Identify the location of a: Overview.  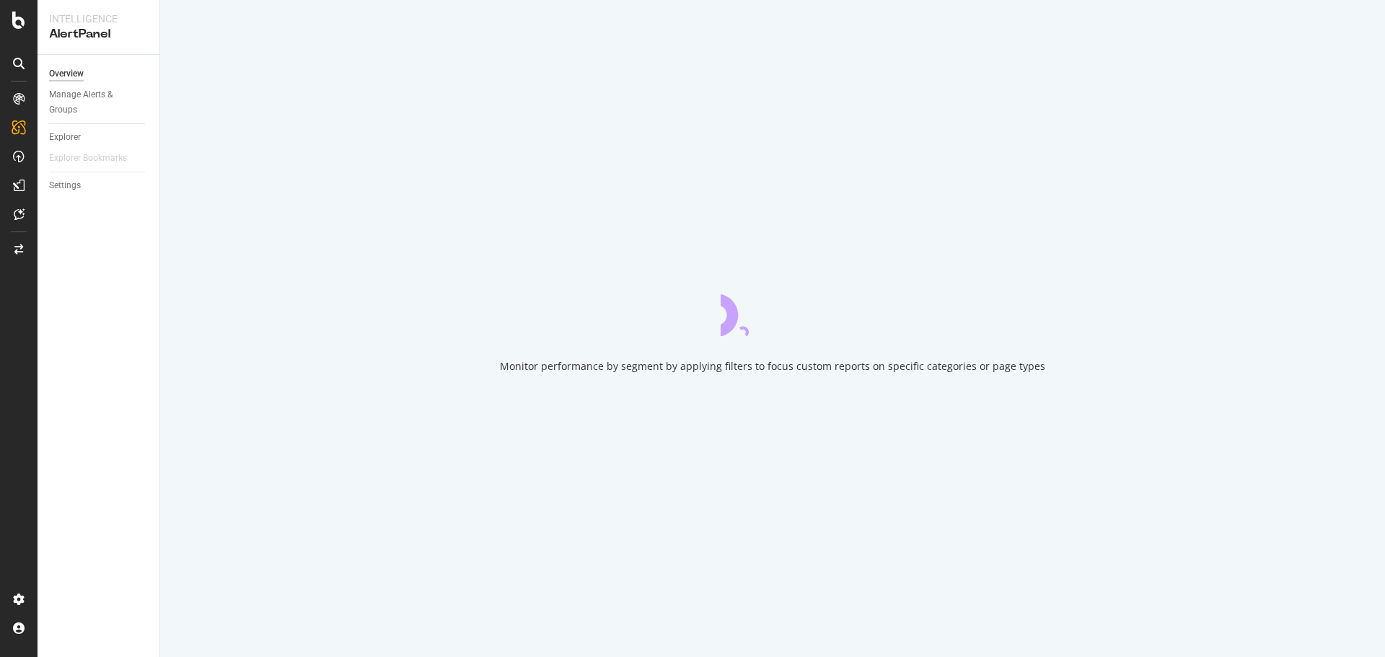
(99, 74).